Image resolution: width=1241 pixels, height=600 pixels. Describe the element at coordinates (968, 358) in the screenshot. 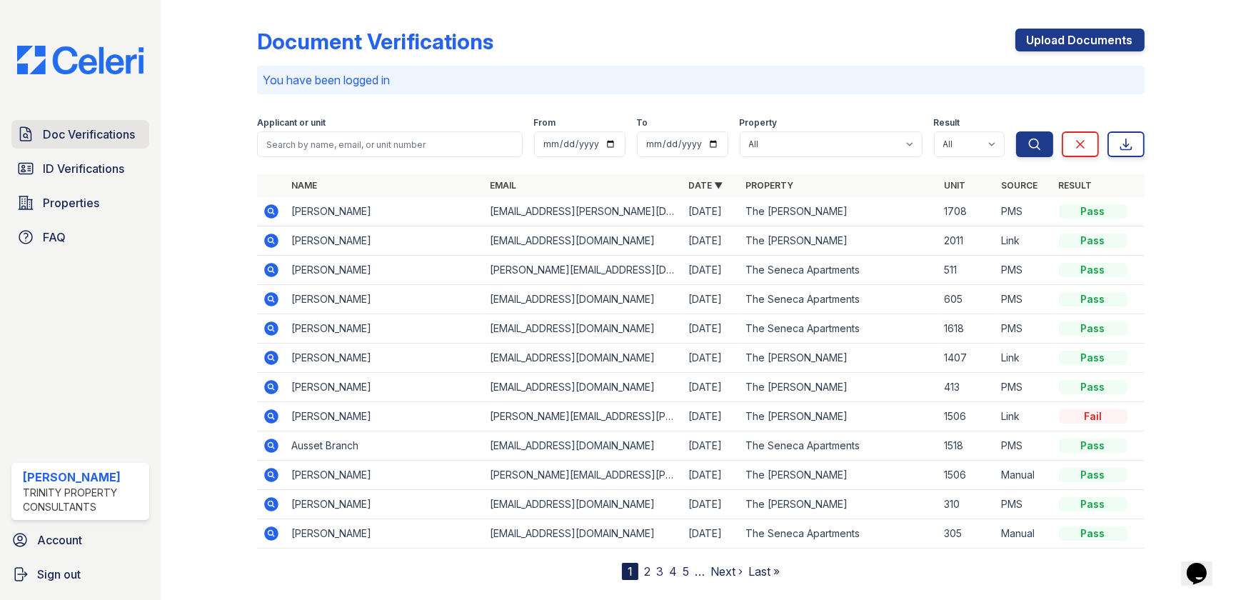

I see `td: 1407` at that location.